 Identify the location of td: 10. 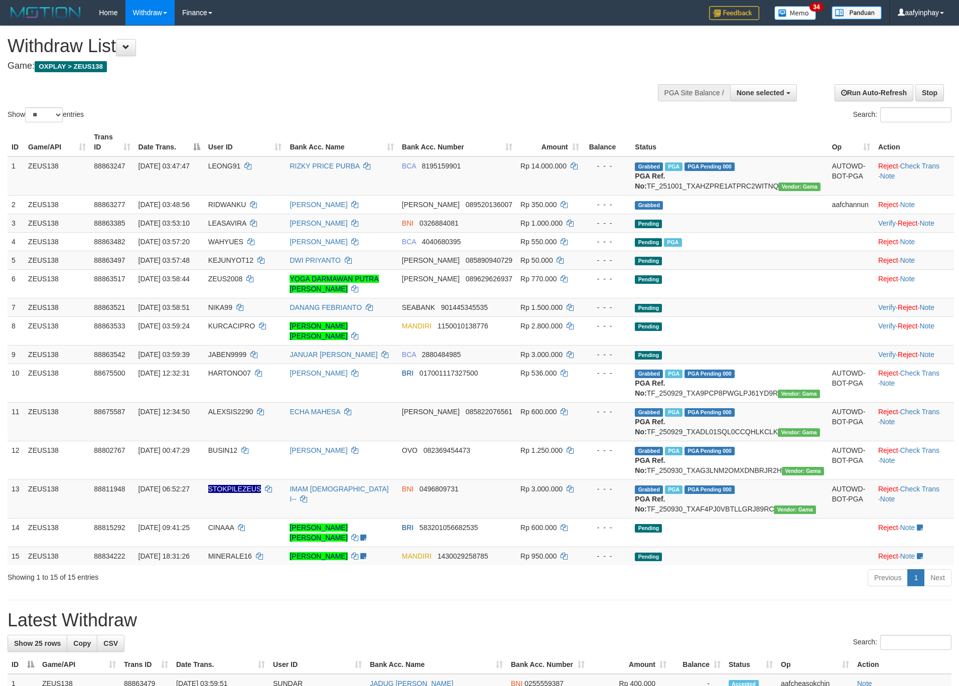
(16, 383).